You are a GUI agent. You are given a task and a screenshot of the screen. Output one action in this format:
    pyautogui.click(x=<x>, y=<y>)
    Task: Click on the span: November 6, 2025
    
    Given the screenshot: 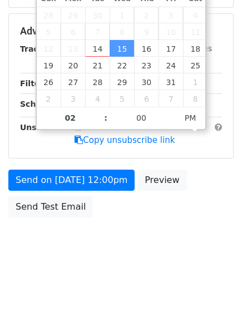 What is the action you would take?
    pyautogui.click(x=146, y=98)
    